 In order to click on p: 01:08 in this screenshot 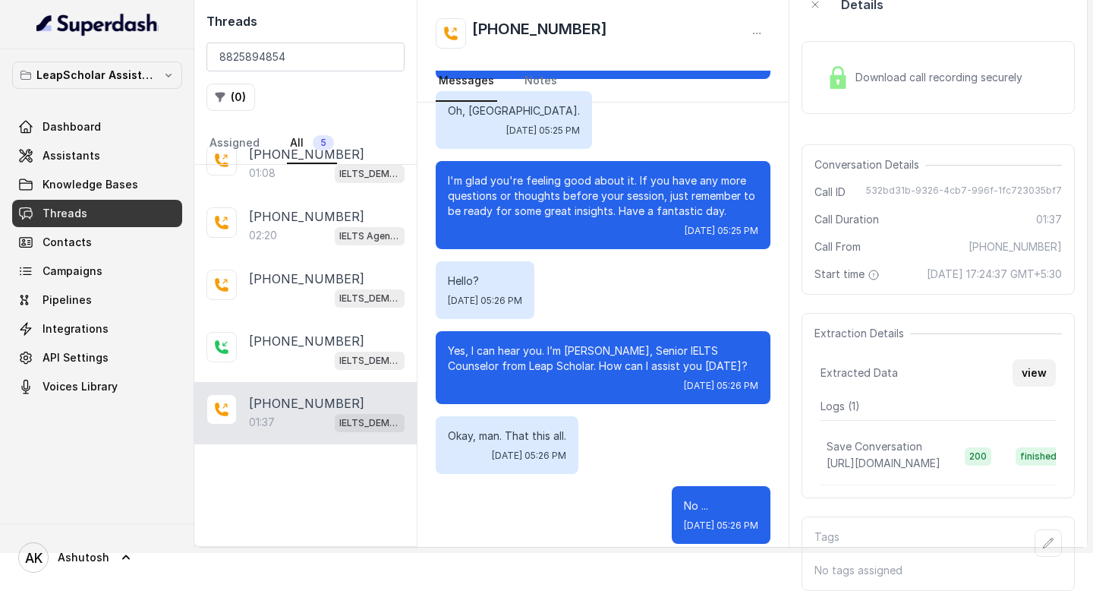, I will do `click(262, 173)`.